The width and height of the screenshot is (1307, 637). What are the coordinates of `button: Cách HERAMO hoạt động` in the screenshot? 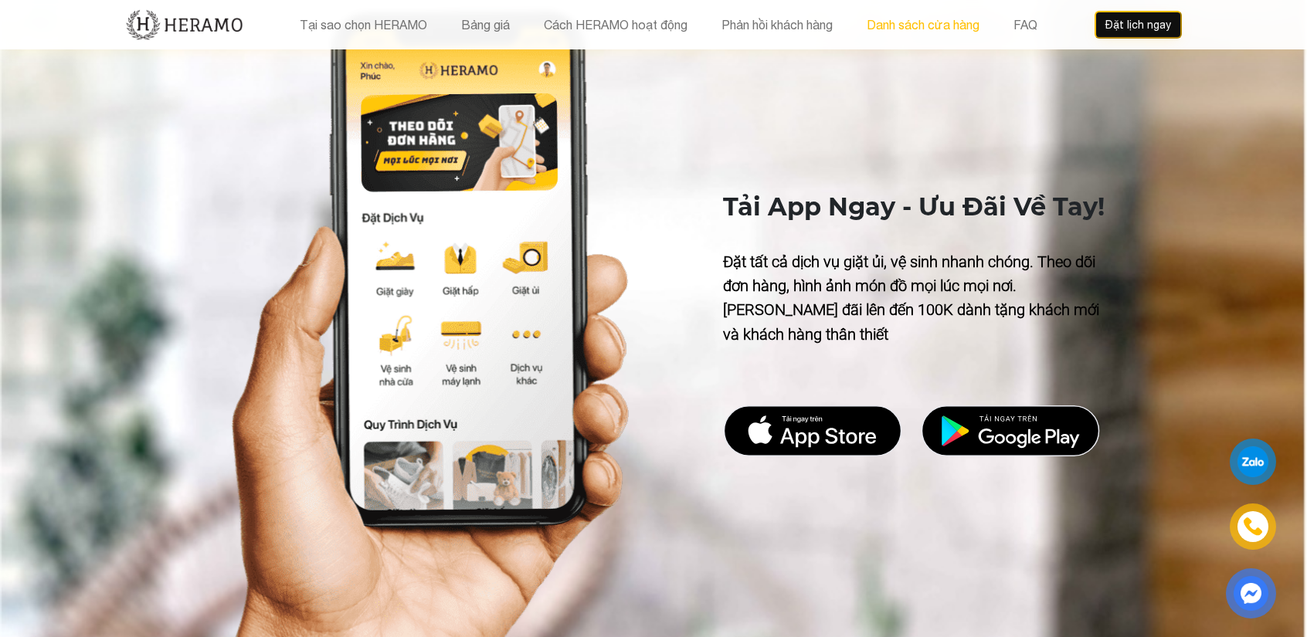 It's located at (616, 25).